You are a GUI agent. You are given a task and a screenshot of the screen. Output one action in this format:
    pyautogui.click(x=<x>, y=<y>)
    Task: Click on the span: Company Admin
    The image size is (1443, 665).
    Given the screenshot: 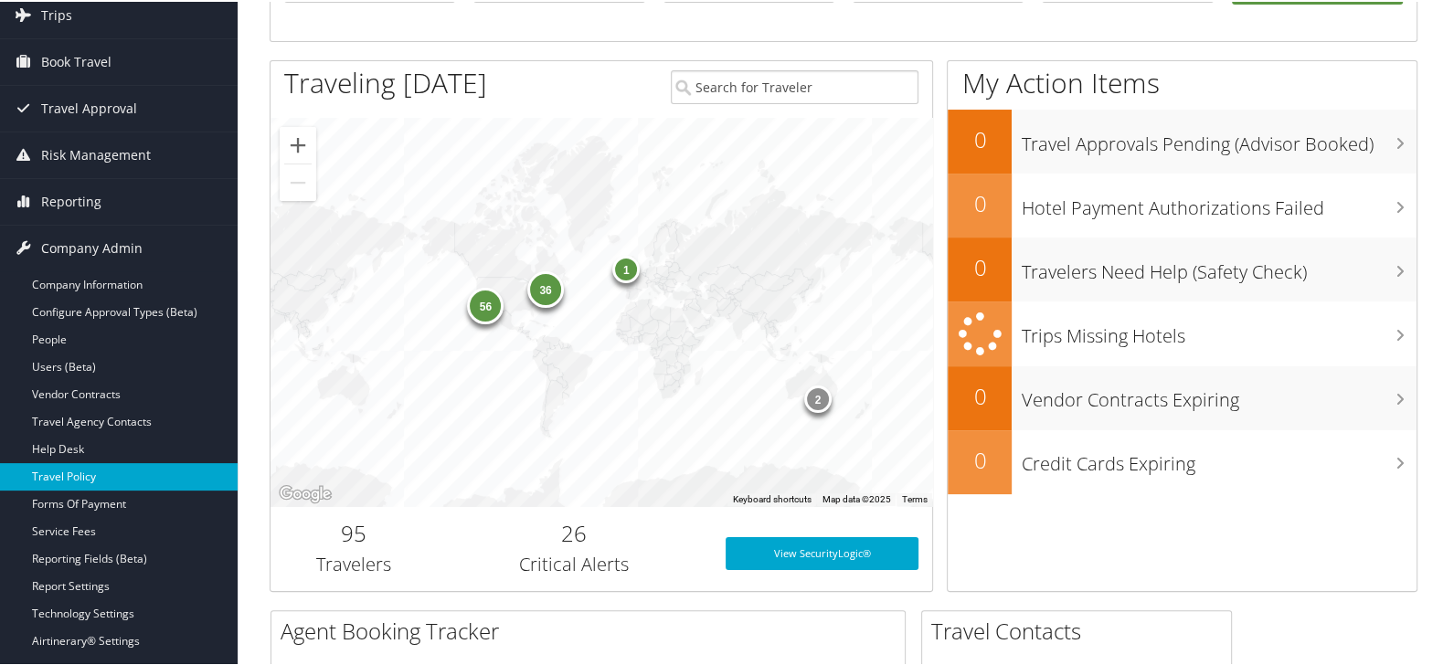 What is the action you would take?
    pyautogui.click(x=91, y=247)
    